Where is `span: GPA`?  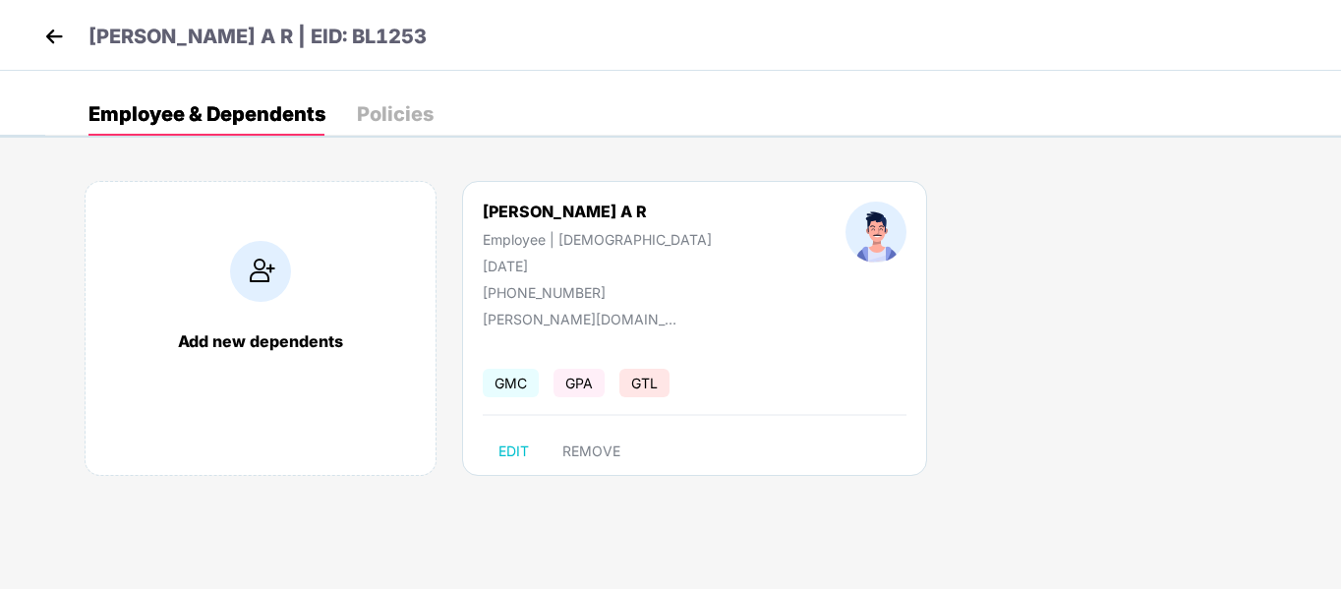
span: GPA is located at coordinates (579, 382).